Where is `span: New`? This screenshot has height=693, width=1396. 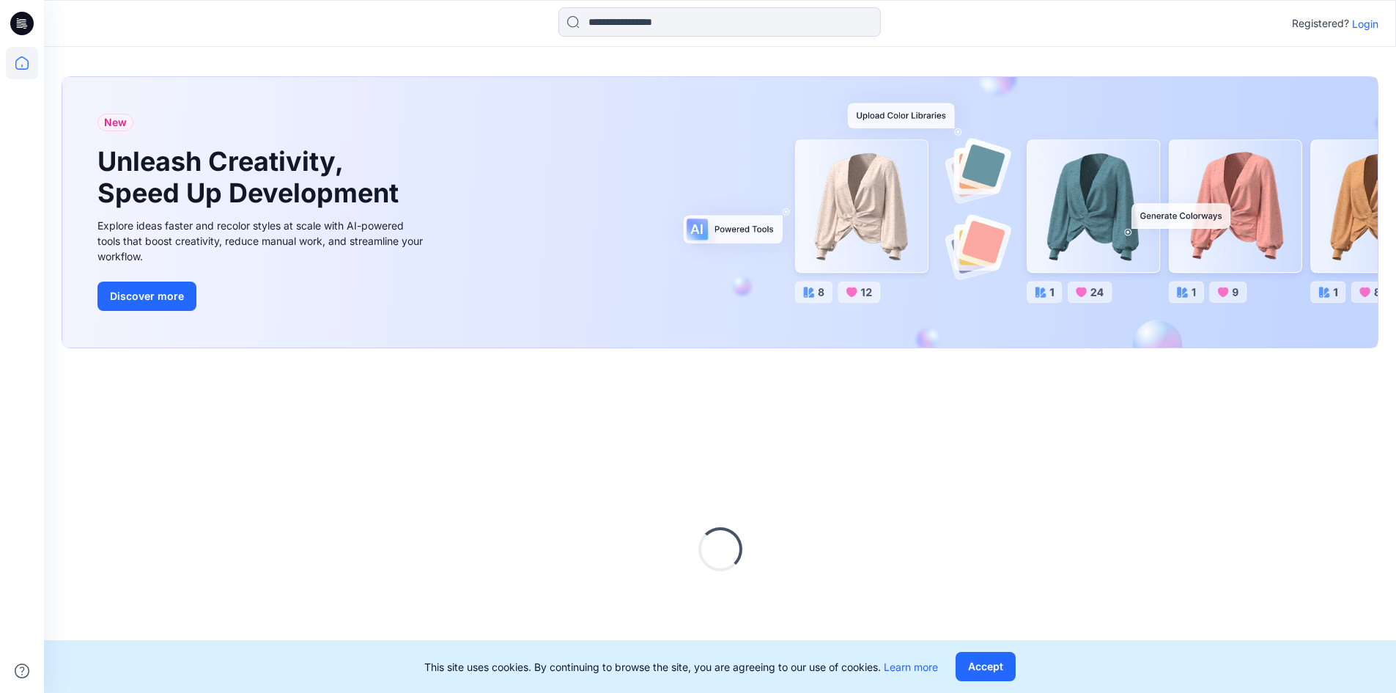
span: New is located at coordinates (115, 122).